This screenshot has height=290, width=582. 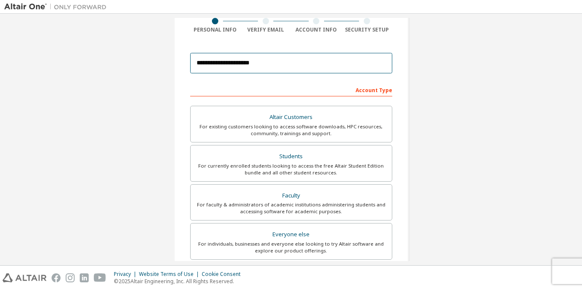 I want to click on div: Cookie Consent, so click(x=223, y=274).